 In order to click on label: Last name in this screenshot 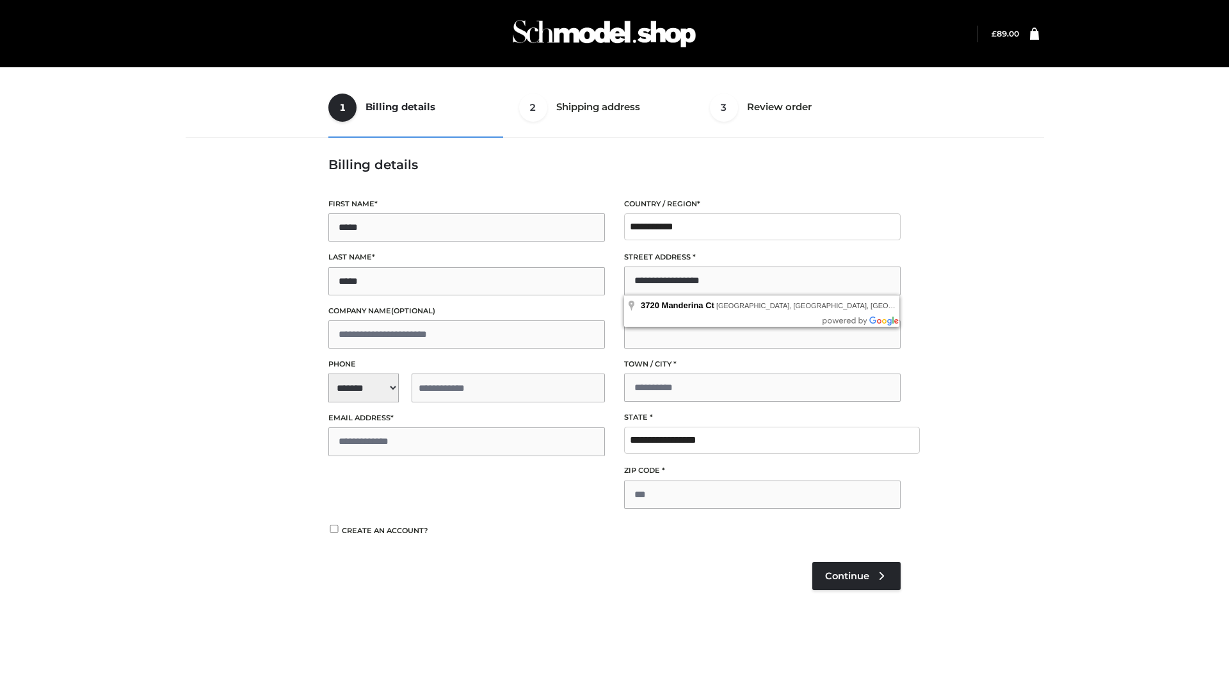, I will do `click(467, 257)`.